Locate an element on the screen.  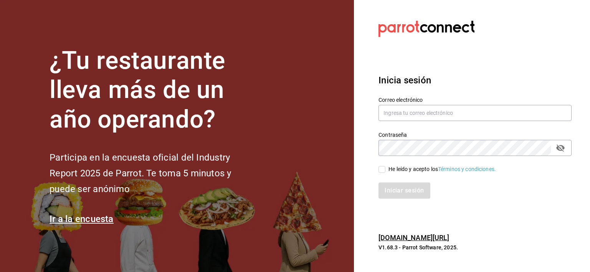
div: He leído y acepto los is located at coordinates (442, 169).